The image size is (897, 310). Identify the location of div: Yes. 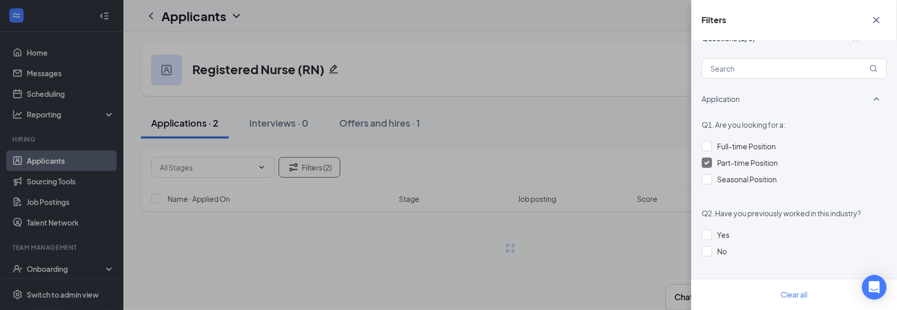
(724, 234).